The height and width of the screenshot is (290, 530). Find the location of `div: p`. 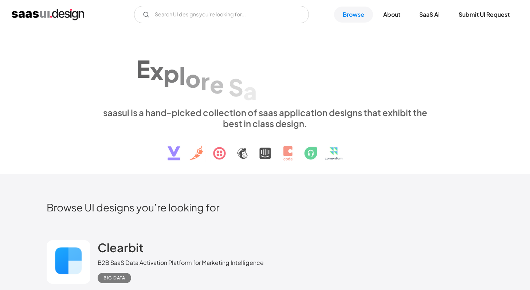

div: p is located at coordinates (171, 73).